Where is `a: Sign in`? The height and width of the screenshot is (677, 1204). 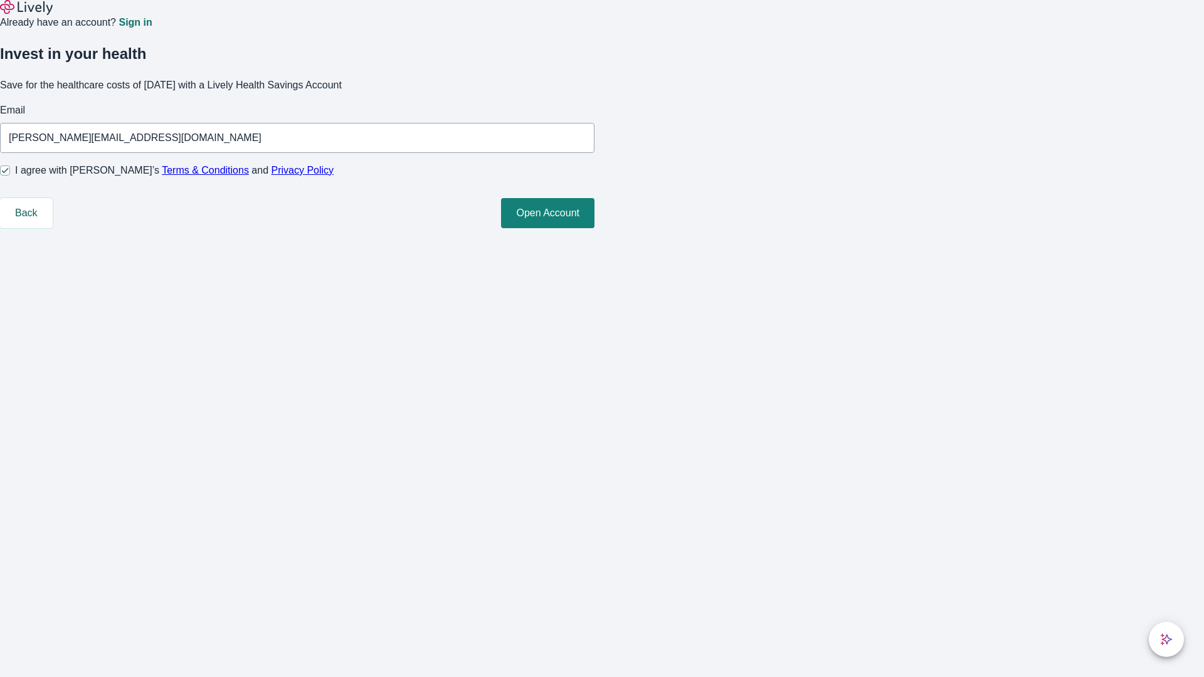 a: Sign in is located at coordinates (135, 23).